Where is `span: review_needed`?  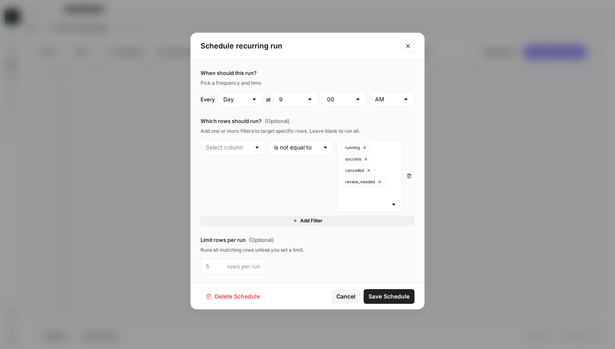 span: review_needed is located at coordinates (360, 181).